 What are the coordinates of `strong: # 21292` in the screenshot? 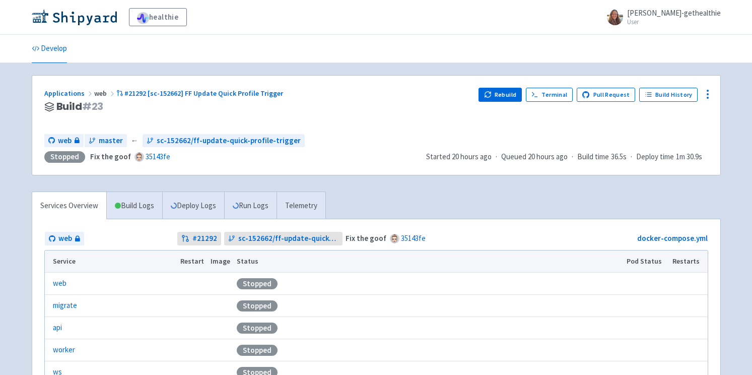 It's located at (204, 238).